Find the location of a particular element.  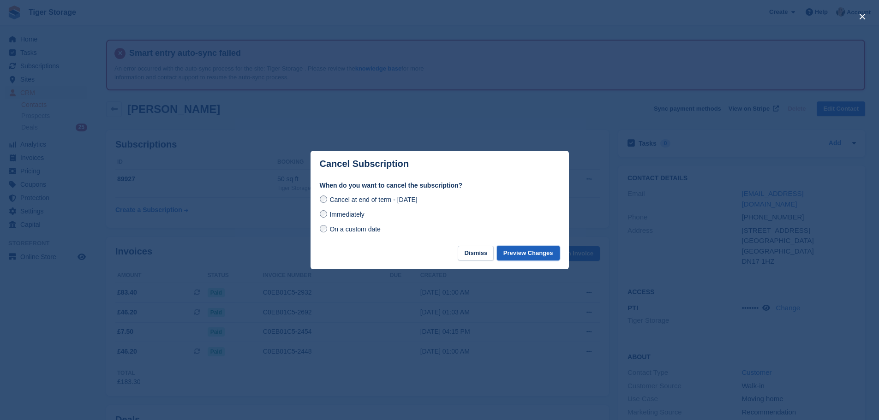

button: Dismiss is located at coordinates (476, 253).